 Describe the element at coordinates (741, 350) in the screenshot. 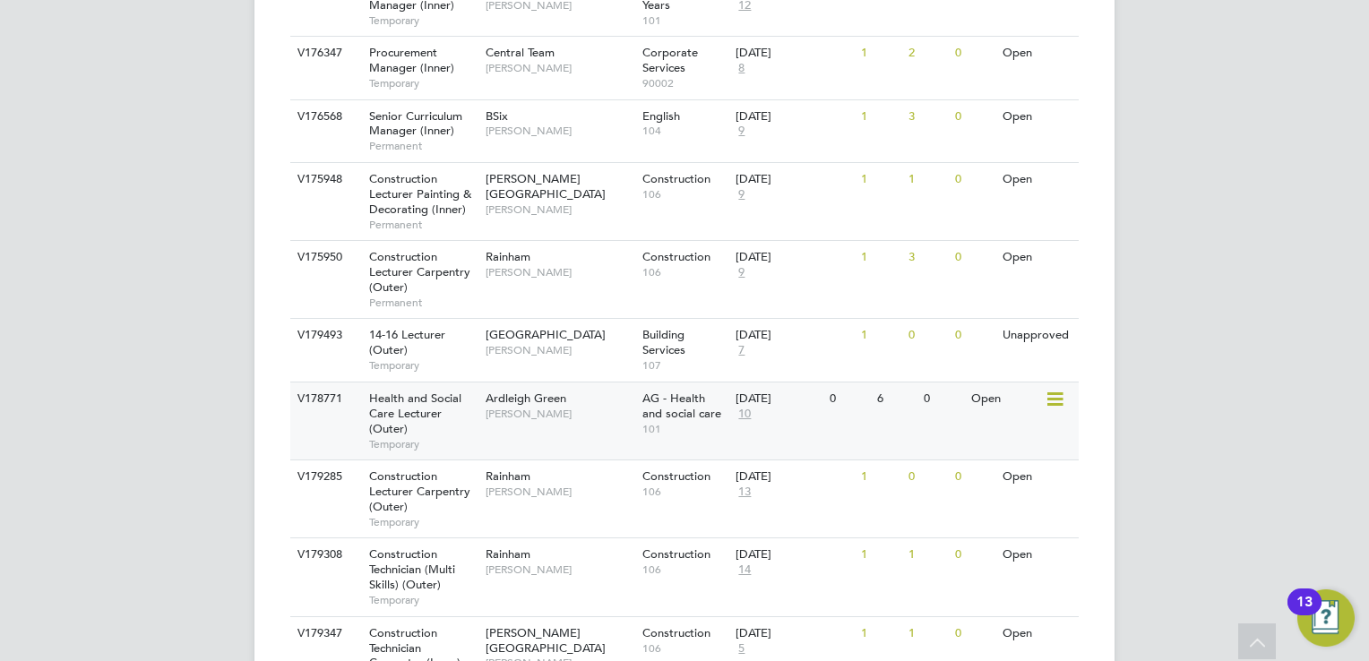

I see `span: 7` at that location.